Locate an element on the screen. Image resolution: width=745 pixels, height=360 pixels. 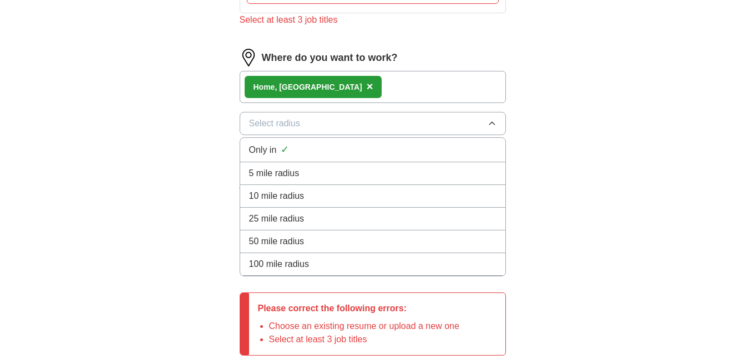
label: Where do you want to work? is located at coordinates (329, 58).